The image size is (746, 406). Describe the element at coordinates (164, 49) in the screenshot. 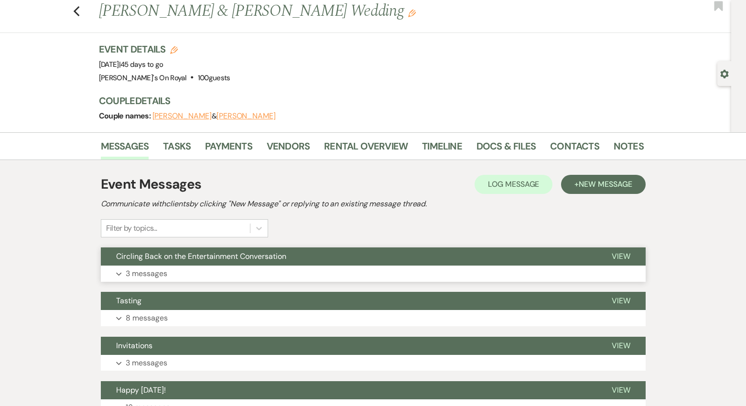

I see `h3: Event Details` at that location.